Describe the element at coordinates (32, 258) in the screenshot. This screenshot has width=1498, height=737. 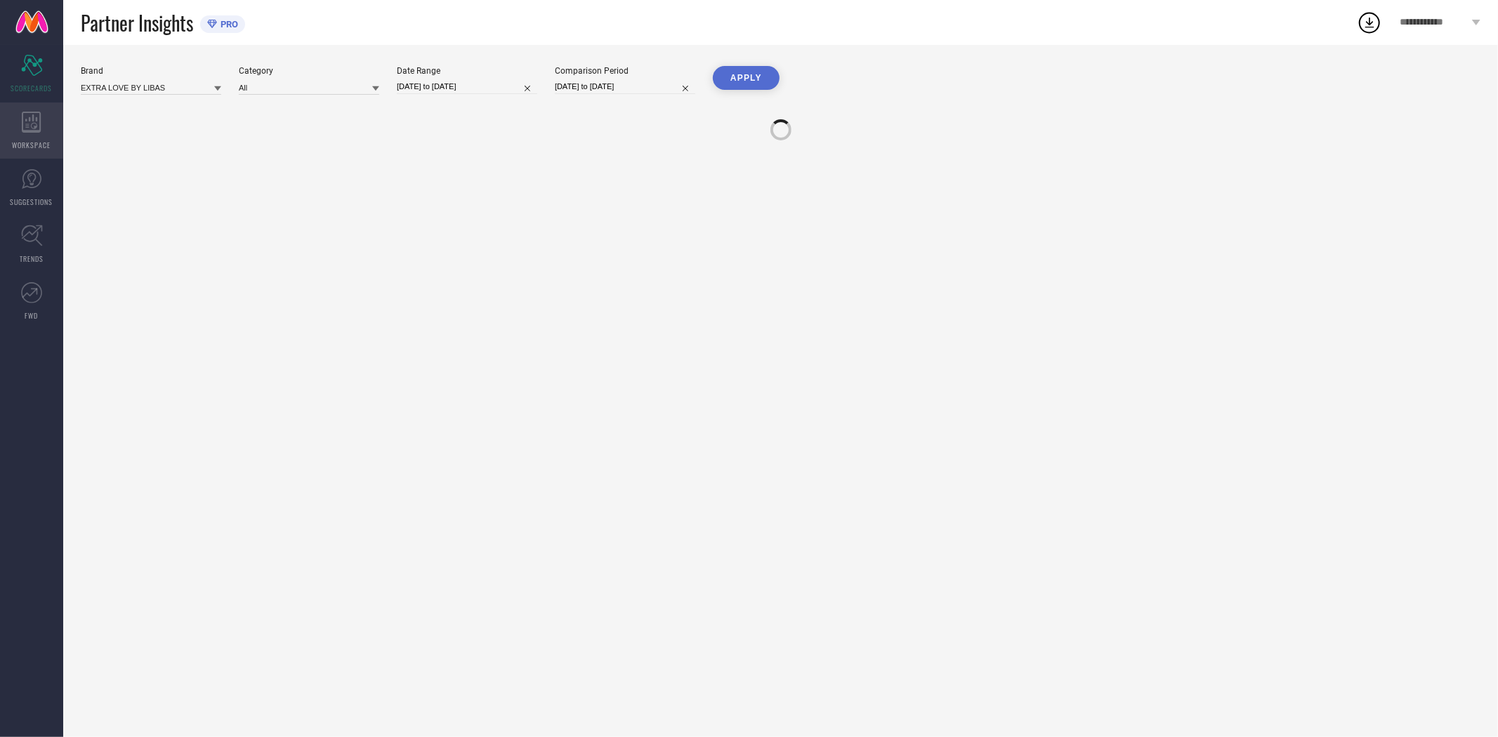
I see `span: TRENDS` at that location.